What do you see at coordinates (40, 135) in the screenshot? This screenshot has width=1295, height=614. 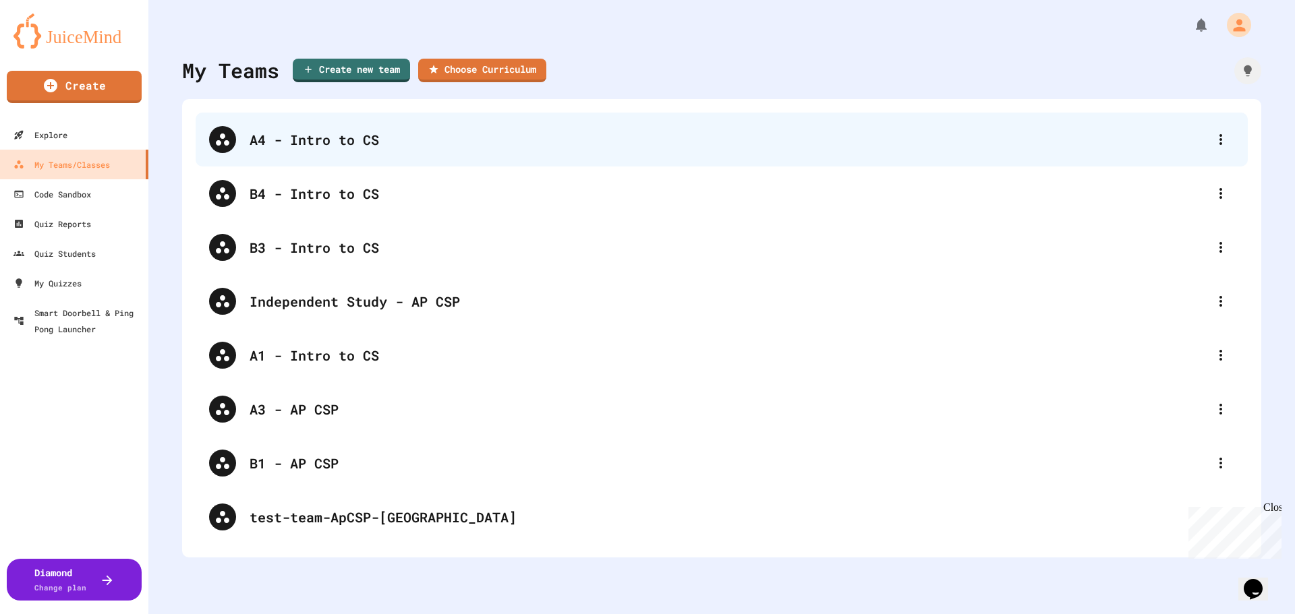 I see `div: Explore` at bounding box center [40, 135].